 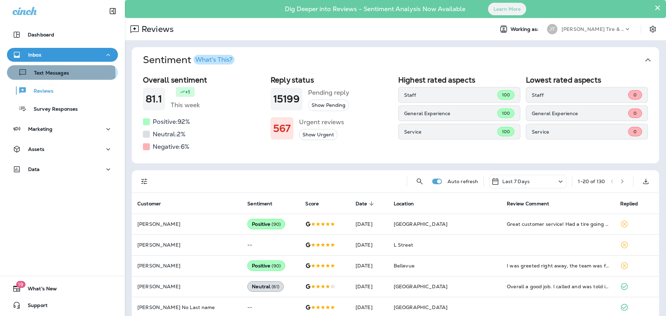 What do you see at coordinates (404, 266) in the screenshot?
I see `span: Bellevue` at bounding box center [404, 266].